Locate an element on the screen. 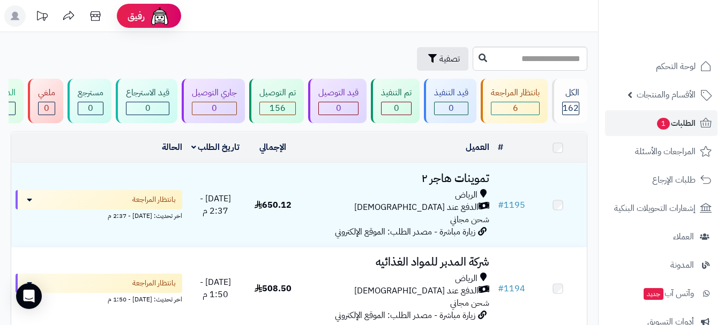 The width and height of the screenshot is (724, 325). div: Open Intercom Messenger is located at coordinates (29, 296).